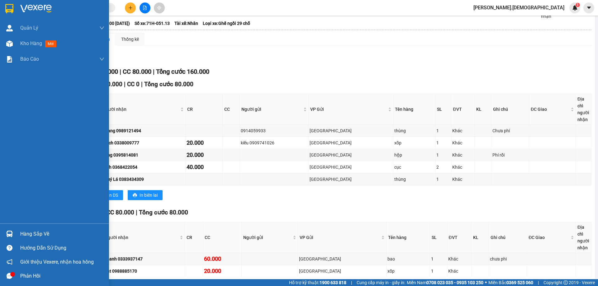 The width and height of the screenshot is (598, 286). I want to click on span: Người gửi, so click(272, 109).